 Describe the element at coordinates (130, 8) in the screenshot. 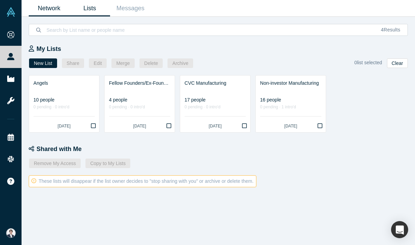

I see `a: Messages` at that location.